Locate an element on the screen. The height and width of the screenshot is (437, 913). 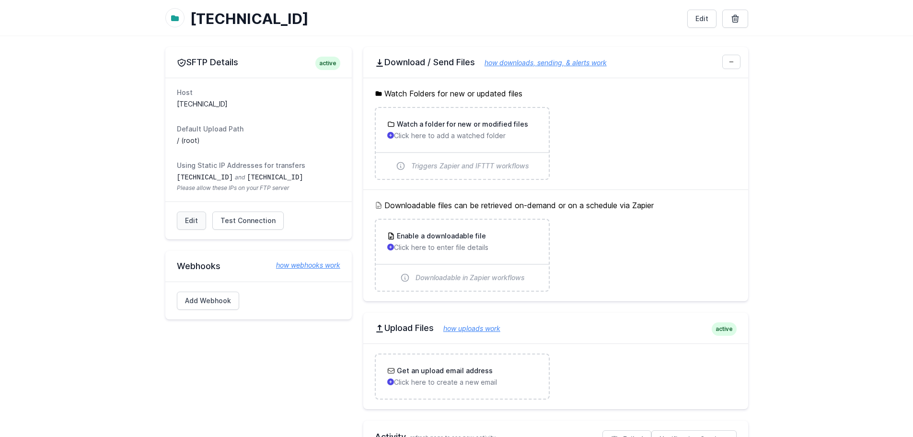
dt: Host is located at coordinates (258, 93).